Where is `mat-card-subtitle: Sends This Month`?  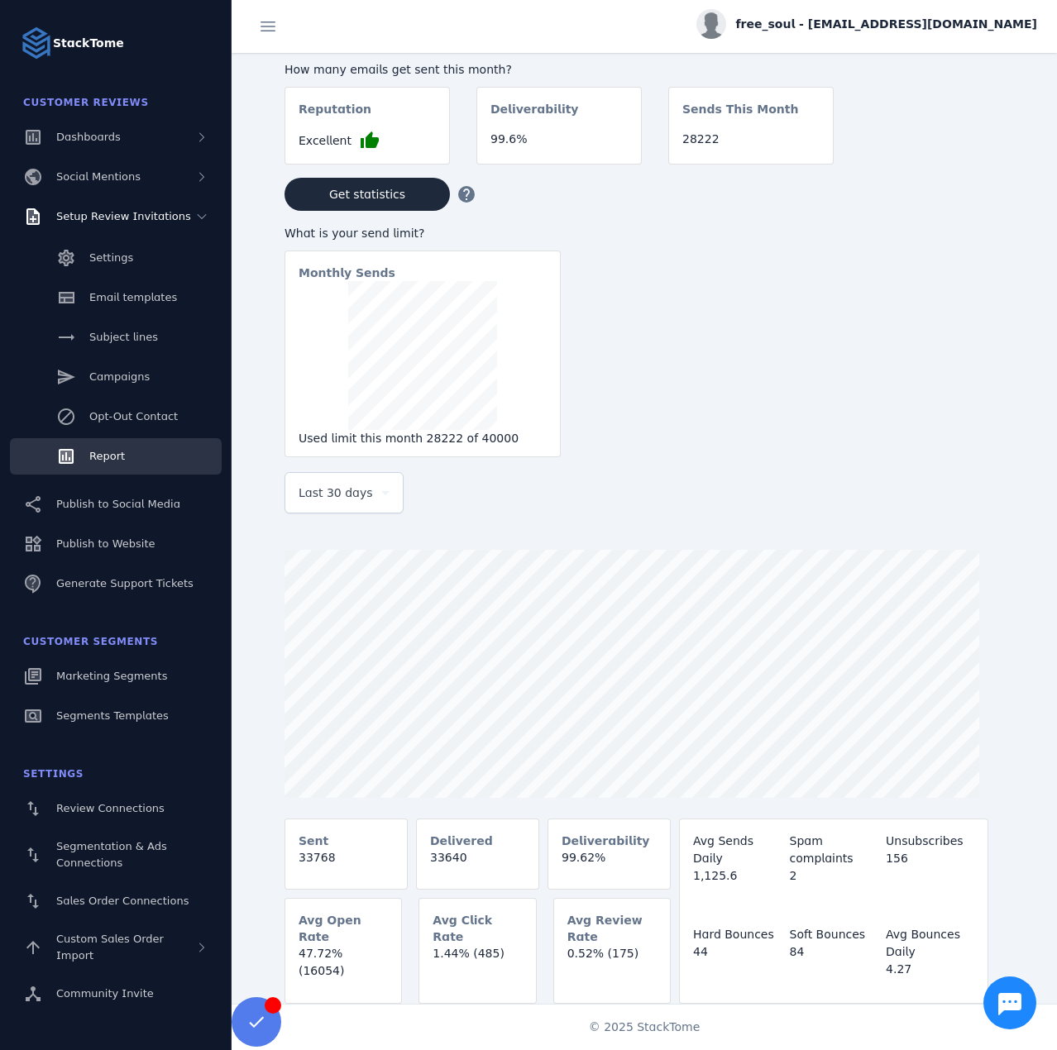 mat-card-subtitle: Sends This Month is located at coordinates (740, 116).